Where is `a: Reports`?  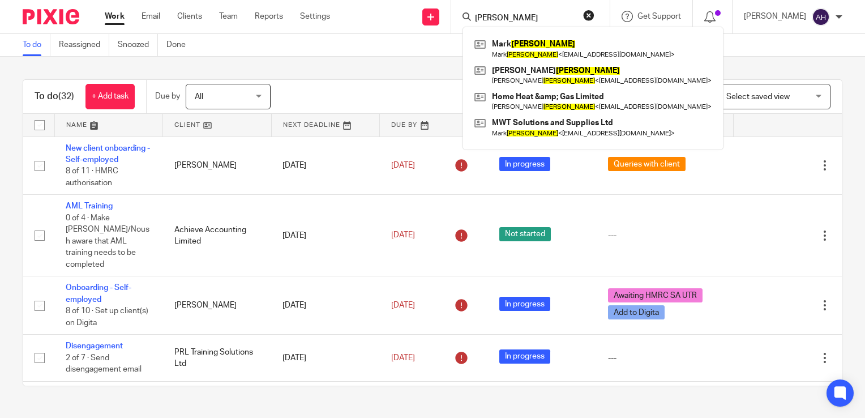 a: Reports is located at coordinates (269, 16).